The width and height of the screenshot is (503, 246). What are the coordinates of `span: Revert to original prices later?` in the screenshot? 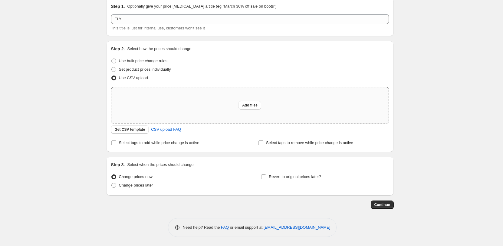 It's located at (295, 176).